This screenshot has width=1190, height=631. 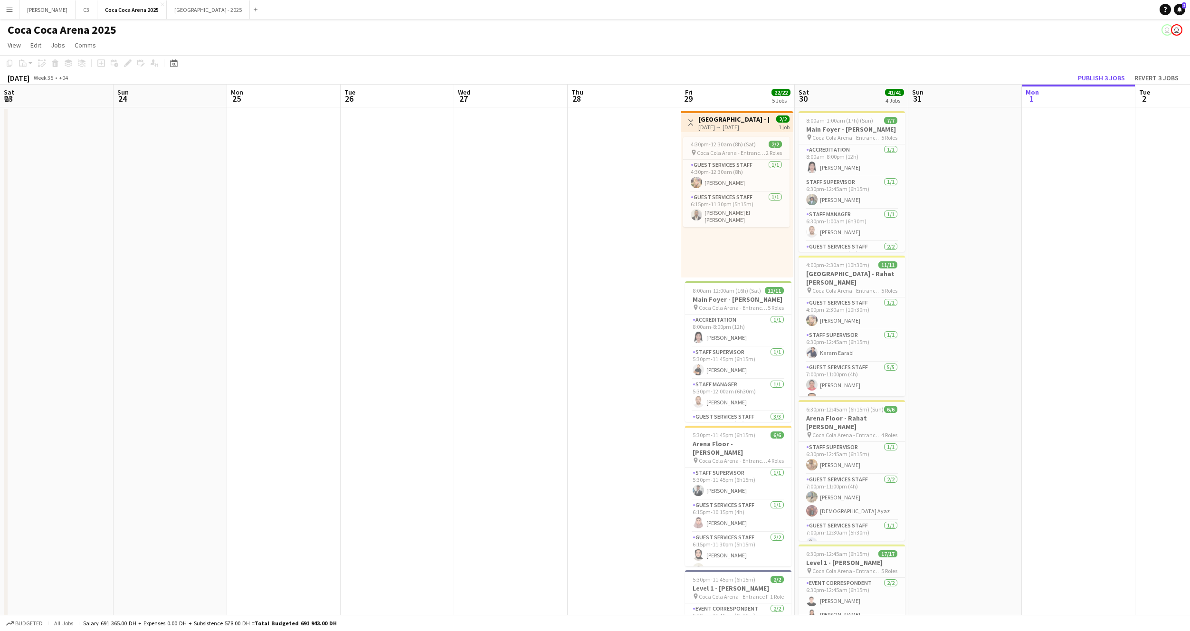 I want to click on button: Revert 3 jobs, so click(x=1156, y=78).